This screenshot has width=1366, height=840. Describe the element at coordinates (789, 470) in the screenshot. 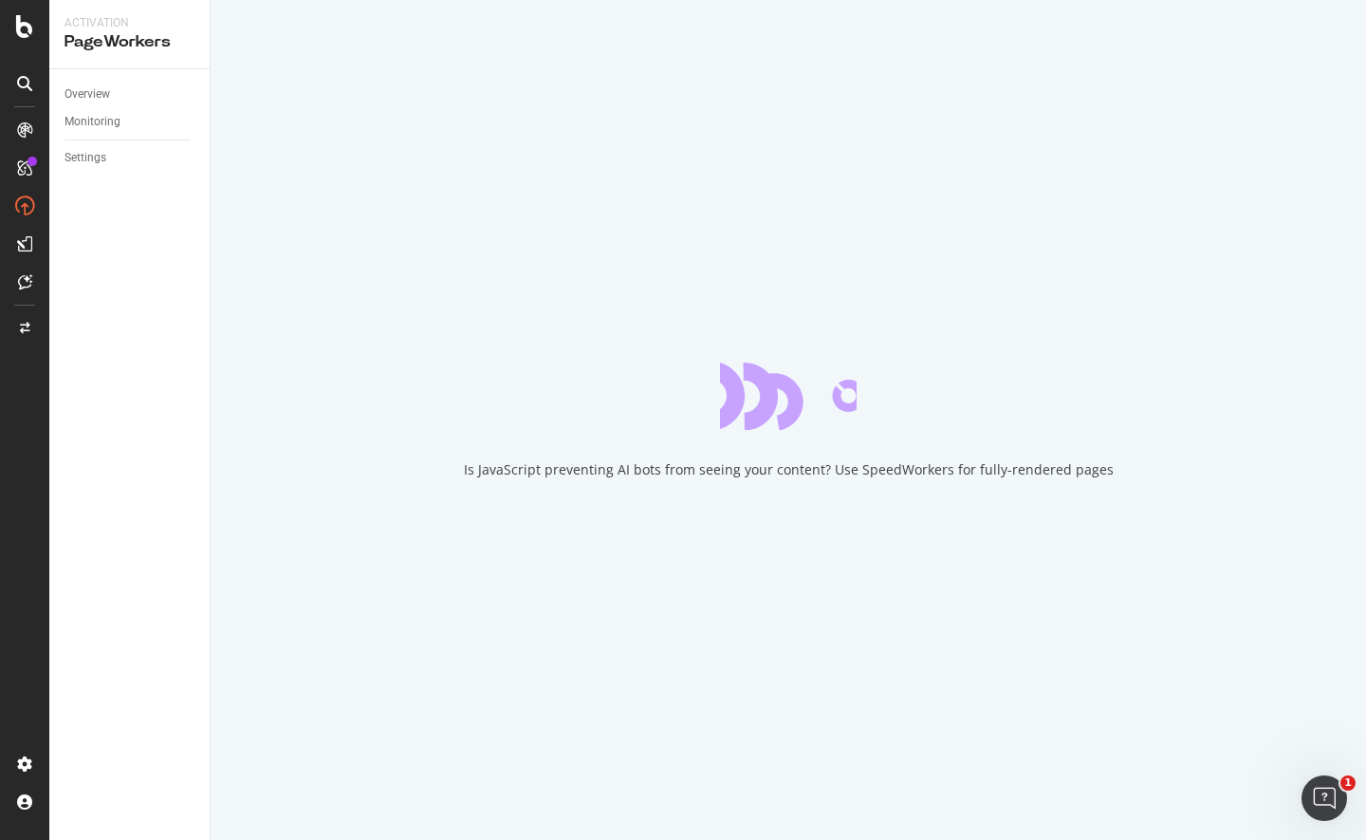

I see `div: Is JavaScript preventing AI bots from seeing your content? Use SpeedWorkers for fully-rendered pages` at that location.